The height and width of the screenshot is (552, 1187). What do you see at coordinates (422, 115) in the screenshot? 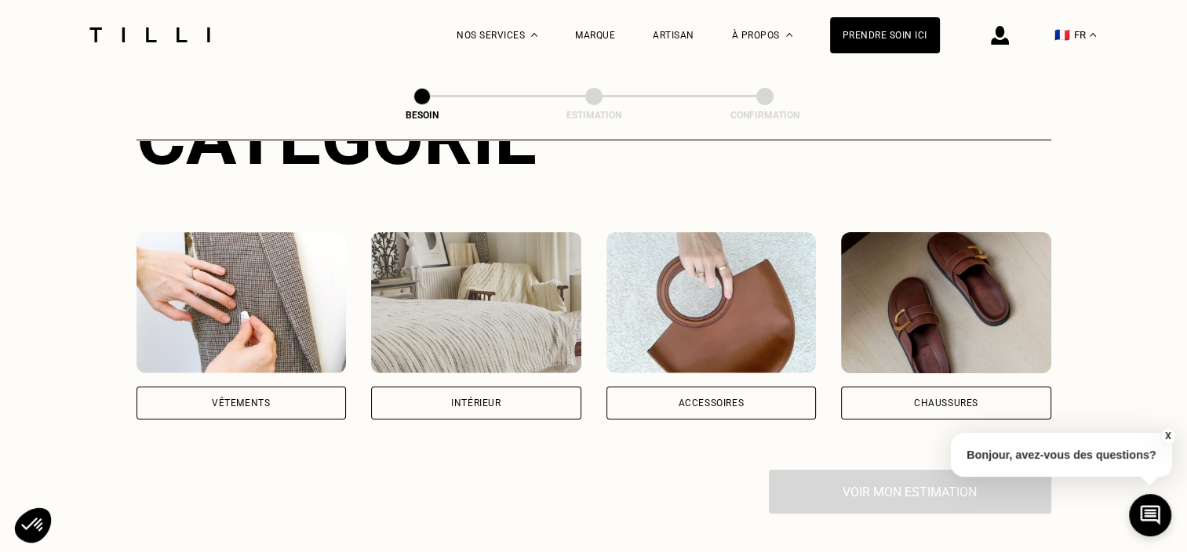
I see `div: Besoin` at bounding box center [422, 115].